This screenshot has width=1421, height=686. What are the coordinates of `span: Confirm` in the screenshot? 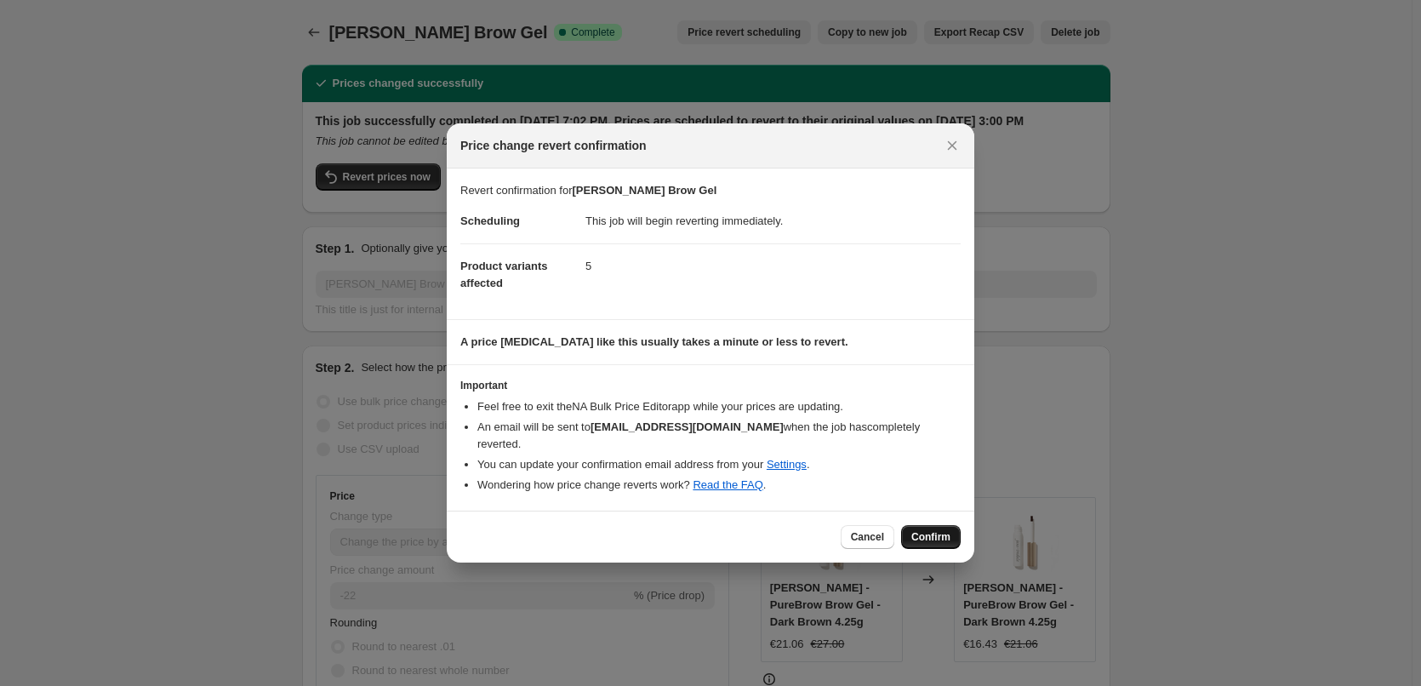 It's located at (931, 537).